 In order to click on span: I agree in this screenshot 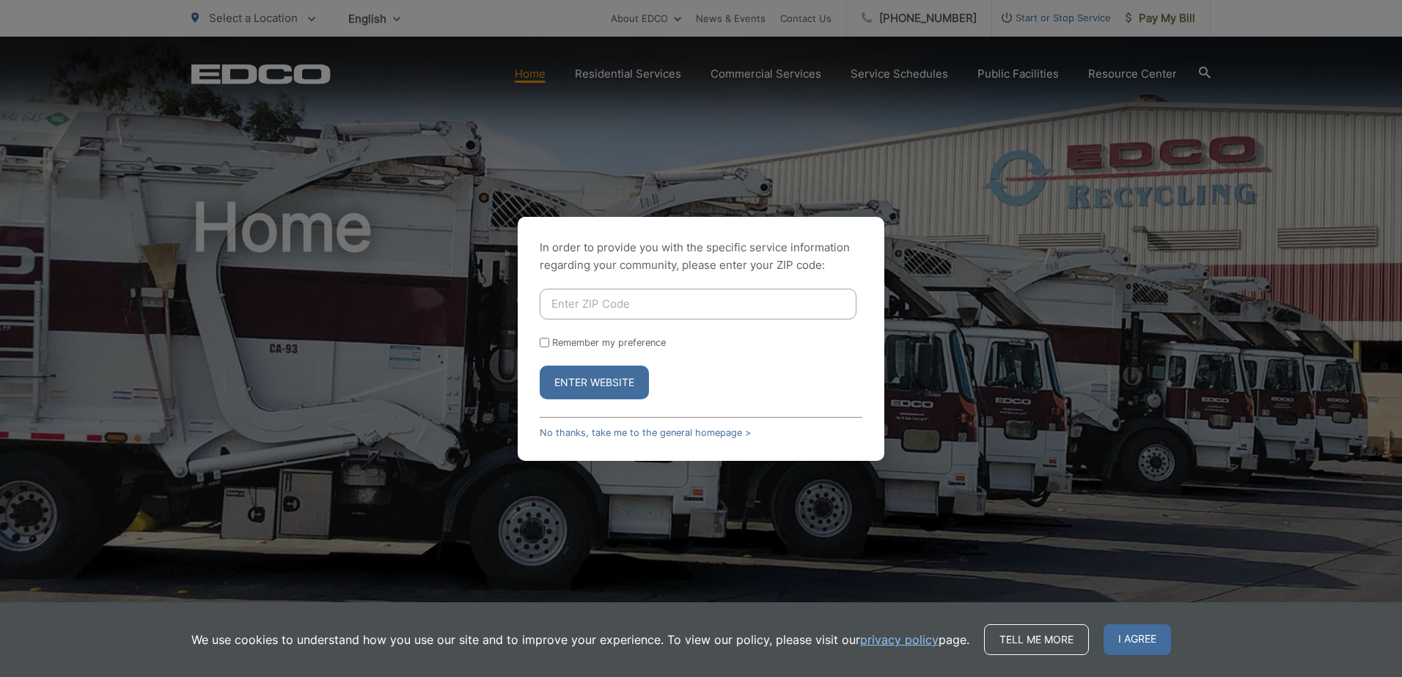, I will do `click(1137, 640)`.